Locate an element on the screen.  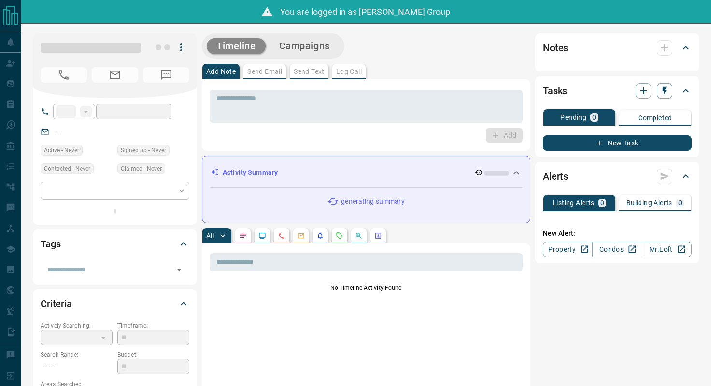
p: Actively Searching: is located at coordinates (76, 325).